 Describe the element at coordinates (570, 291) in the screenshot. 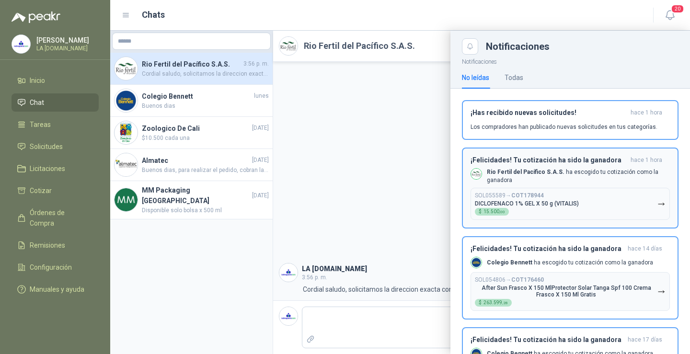

I see `button: SOL054806→COT176460After Sun Frasco X 150 MlProtector Solar Tanga Spf 100 Crema Frasco X 150 Ml G...` at that location.